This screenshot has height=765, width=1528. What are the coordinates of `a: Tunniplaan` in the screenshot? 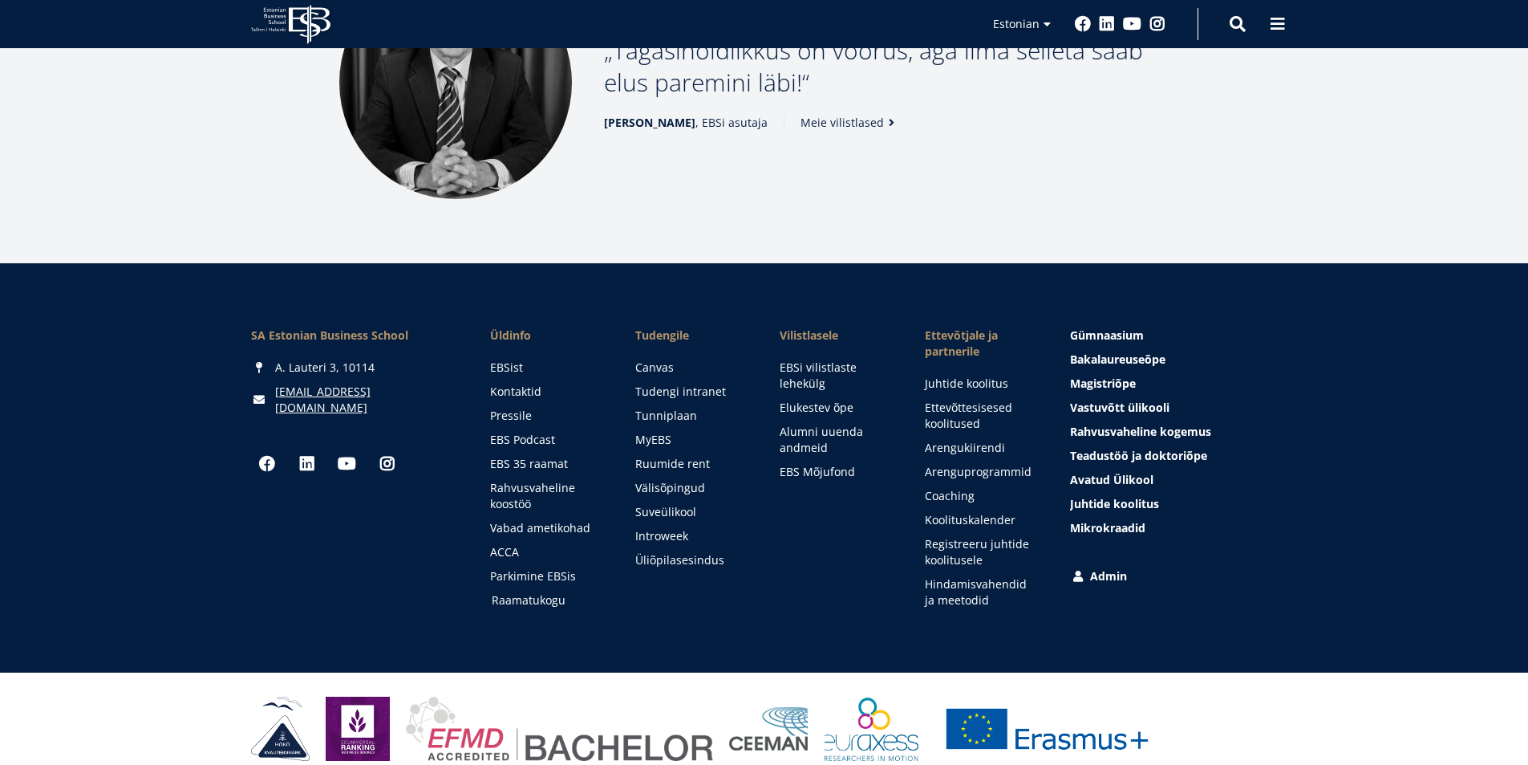 It's located at (692, 416).